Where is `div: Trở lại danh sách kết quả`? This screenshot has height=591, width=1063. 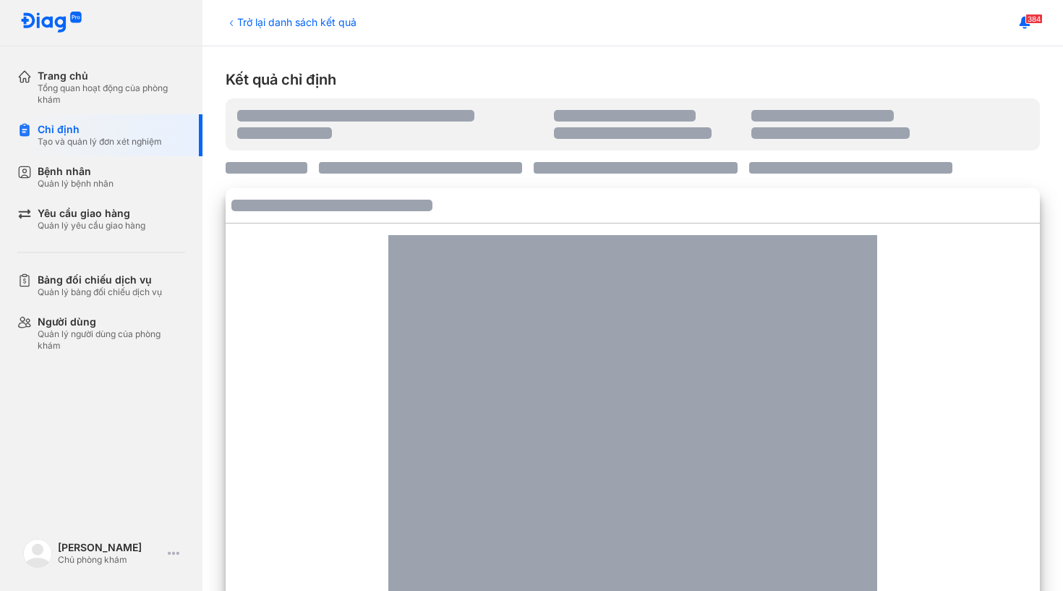 div: Trở lại danh sách kết quả is located at coordinates (291, 22).